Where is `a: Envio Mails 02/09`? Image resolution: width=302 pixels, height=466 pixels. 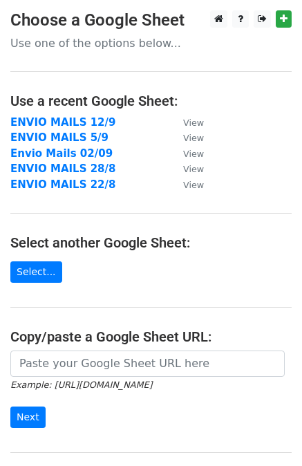
a: Envio Mails 02/09 is located at coordinates (62, 154).